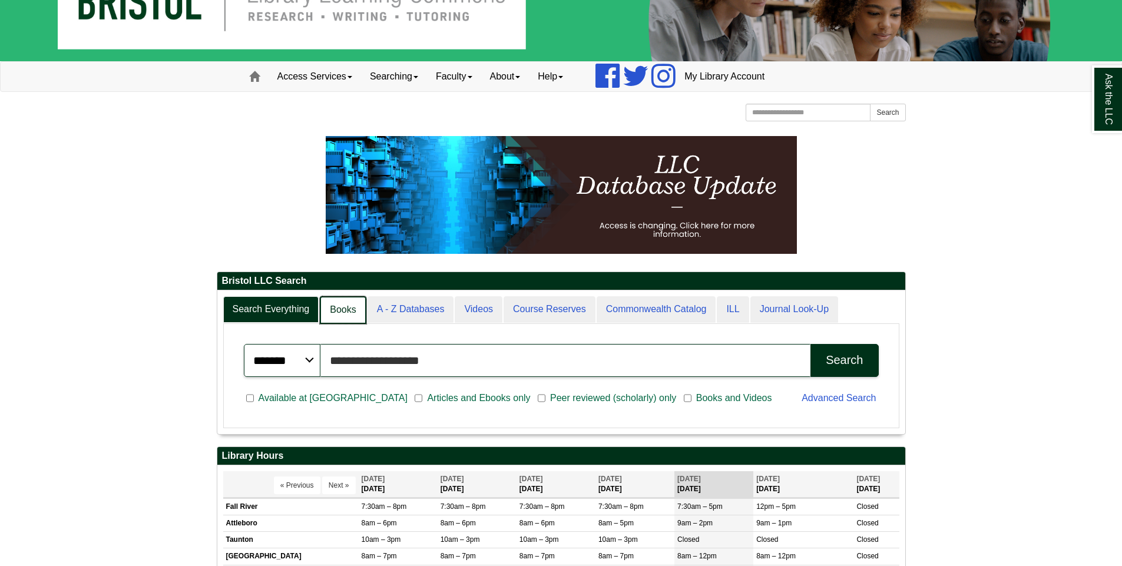 The height and width of the screenshot is (566, 1122). What do you see at coordinates (724, 77) in the screenshot?
I see `a: My Library Account` at bounding box center [724, 77].